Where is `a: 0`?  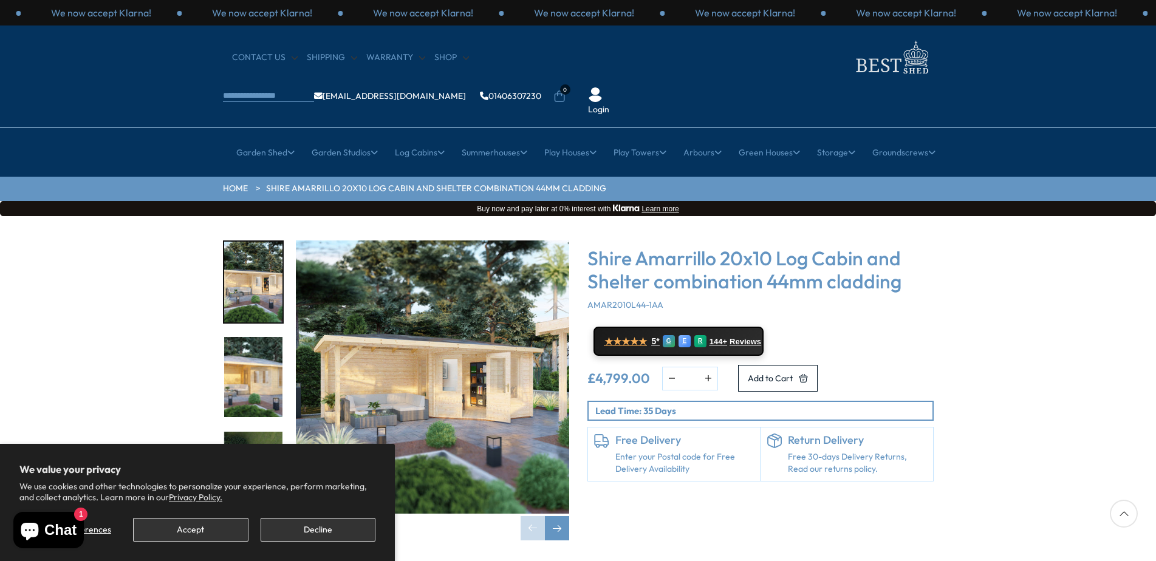
a: 0 is located at coordinates (559, 97).